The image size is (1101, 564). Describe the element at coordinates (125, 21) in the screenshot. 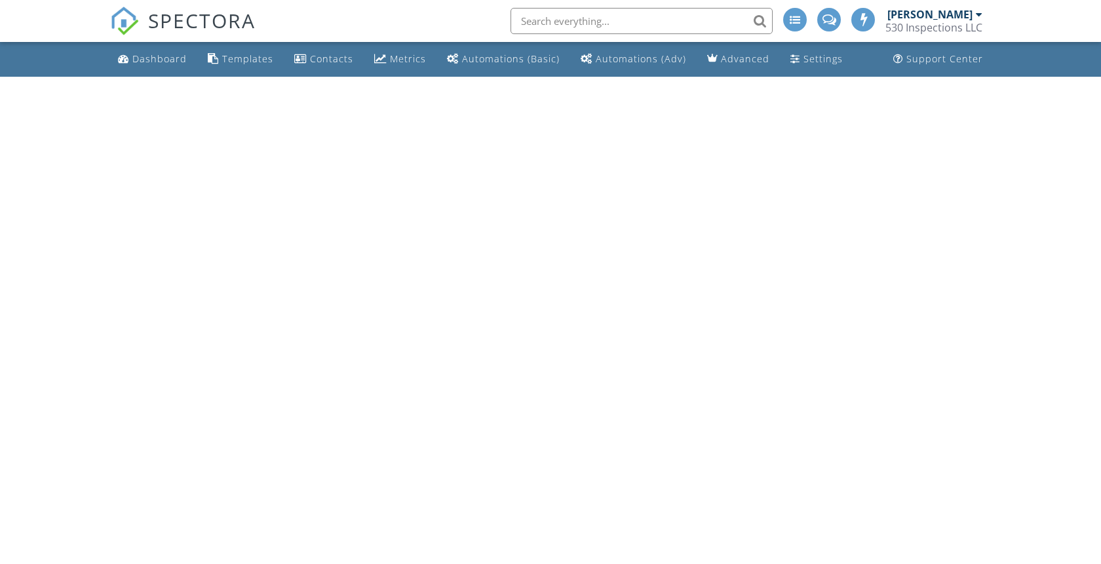

I see `img: The Best Home Inspection Software - Spectora` at that location.